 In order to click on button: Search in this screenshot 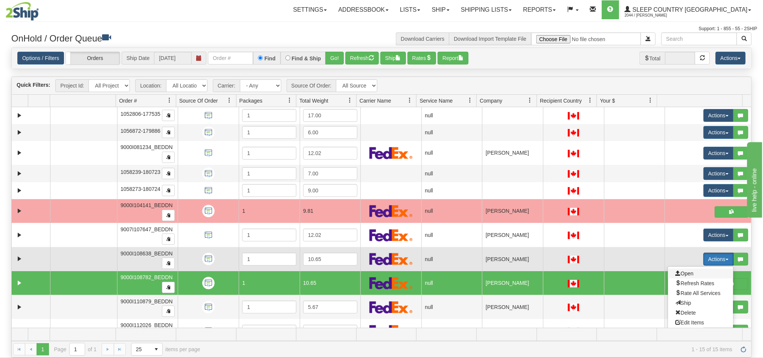, I will do `click(744, 39)`.